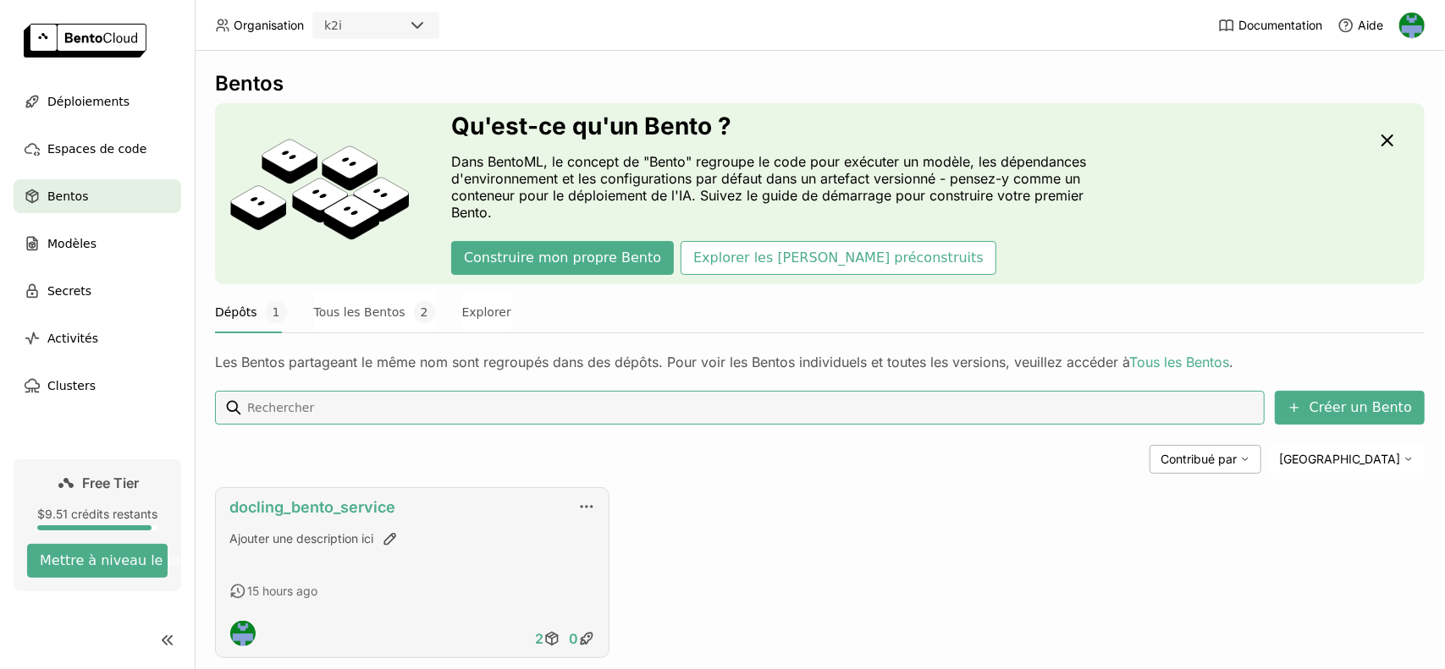  I want to click on button: Tous les Bentos, so click(374, 312).